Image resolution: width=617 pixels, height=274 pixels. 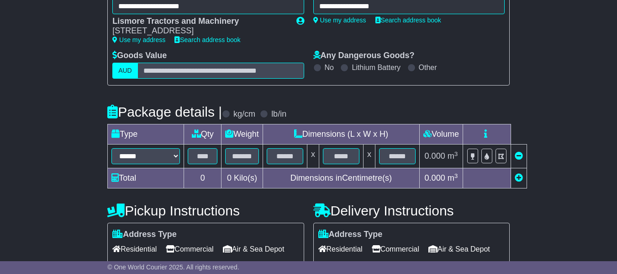 I want to click on span: 0, so click(x=229, y=178).